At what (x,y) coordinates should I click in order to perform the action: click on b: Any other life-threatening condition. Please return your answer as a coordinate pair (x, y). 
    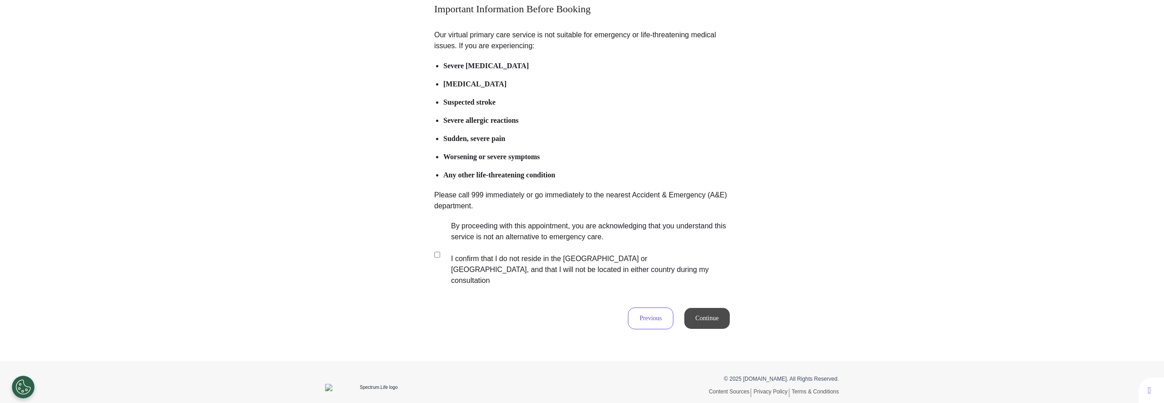
    Looking at the image, I should click on (499, 175).